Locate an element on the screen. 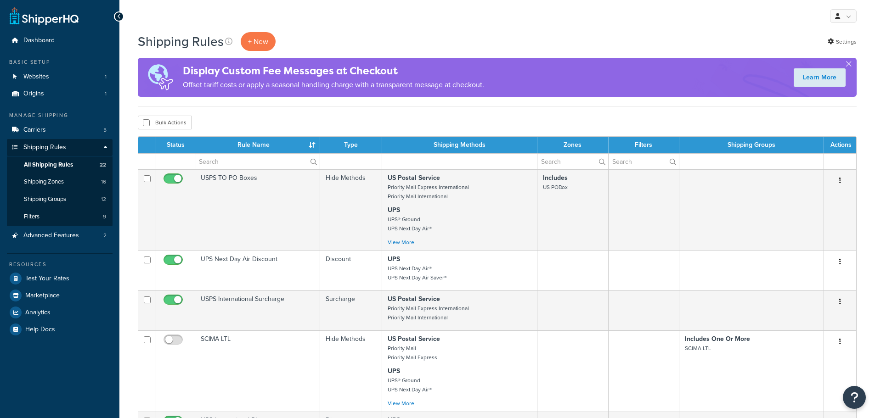  li: Marketplace is located at coordinates (60, 296).